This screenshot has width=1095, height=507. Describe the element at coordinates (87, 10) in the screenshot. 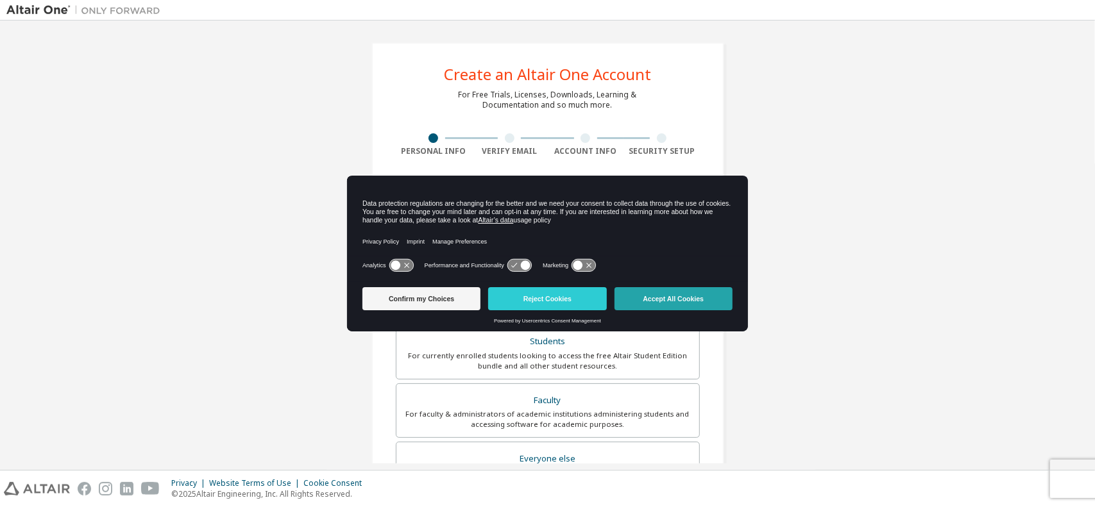

I see `img: Altair One` at that location.